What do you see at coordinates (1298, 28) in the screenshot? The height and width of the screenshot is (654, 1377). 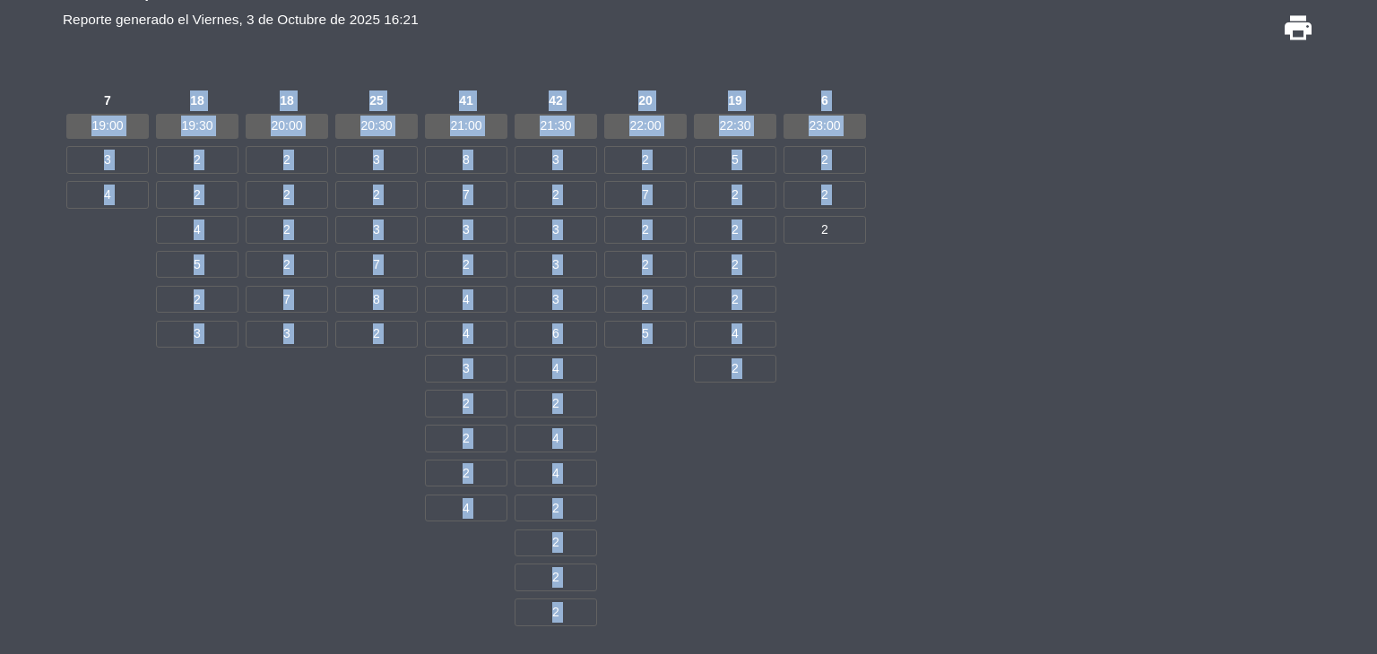 I see `i: print` at bounding box center [1298, 28].